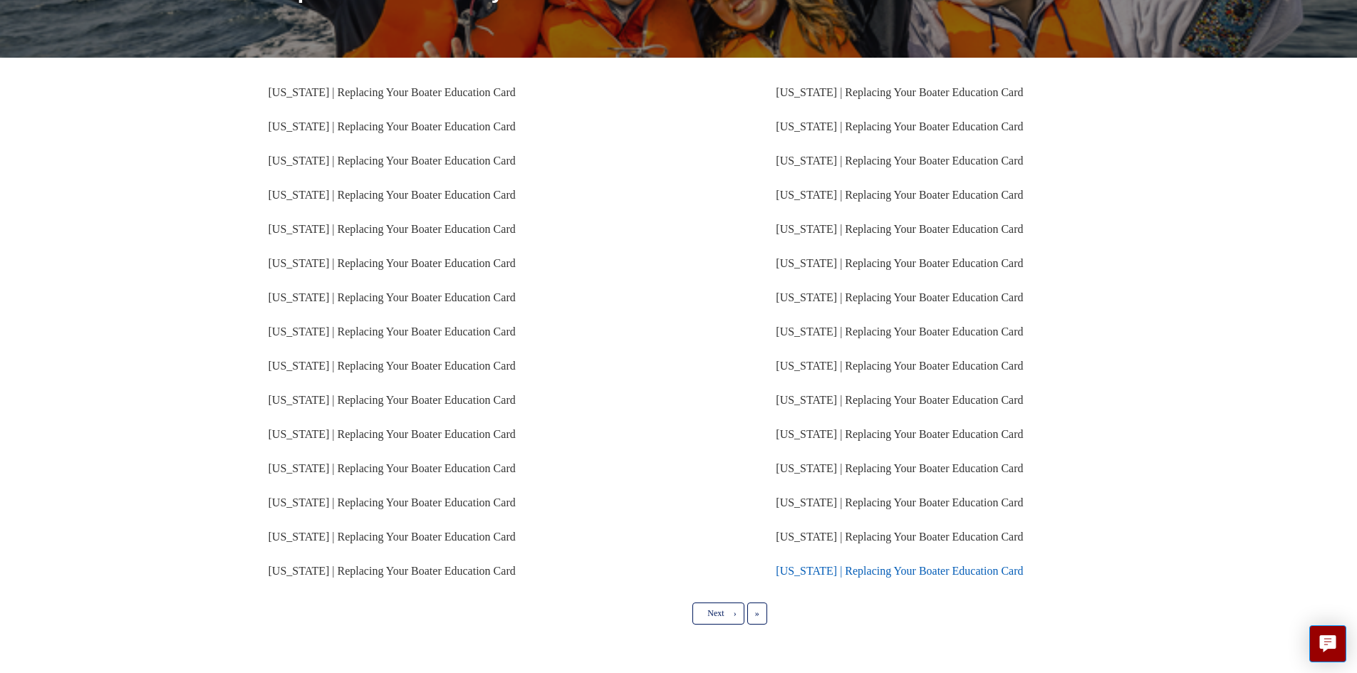 This screenshot has height=673, width=1357. Describe the element at coordinates (1328, 644) in the screenshot. I see `button: Live chat` at that location.